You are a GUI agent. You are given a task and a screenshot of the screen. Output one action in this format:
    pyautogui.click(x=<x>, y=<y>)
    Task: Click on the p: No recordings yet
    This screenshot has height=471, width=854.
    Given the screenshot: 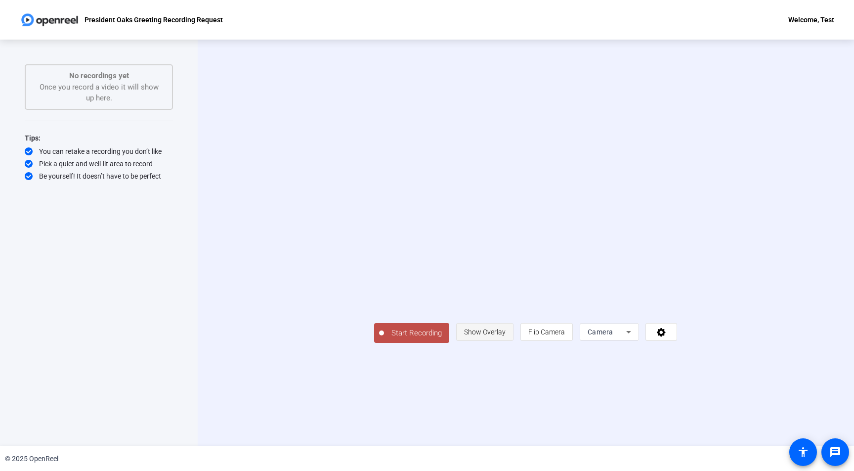 What is the action you would take?
    pyautogui.click(x=99, y=76)
    